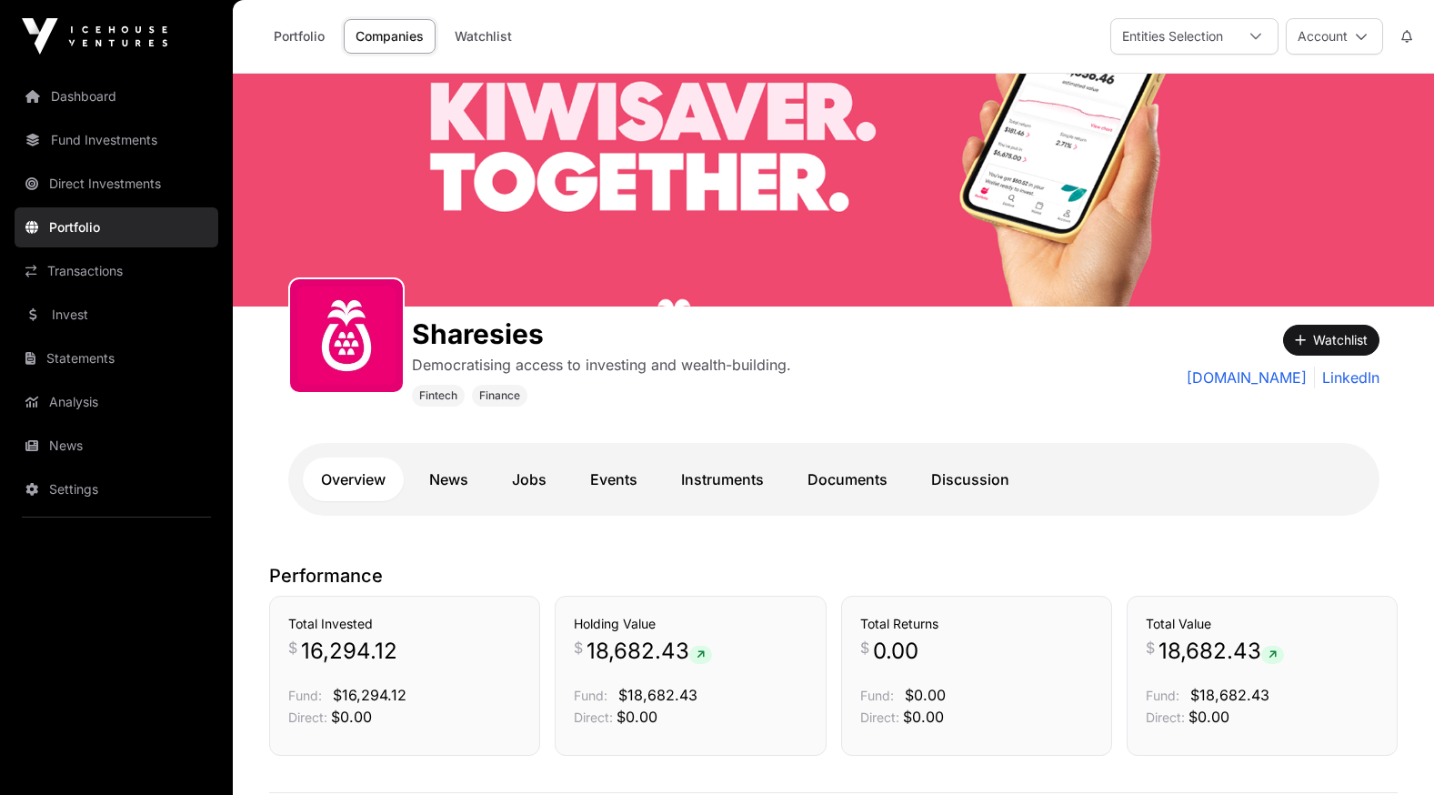  What do you see at coordinates (116, 96) in the screenshot?
I see `a: Dashboard` at bounding box center [116, 96].